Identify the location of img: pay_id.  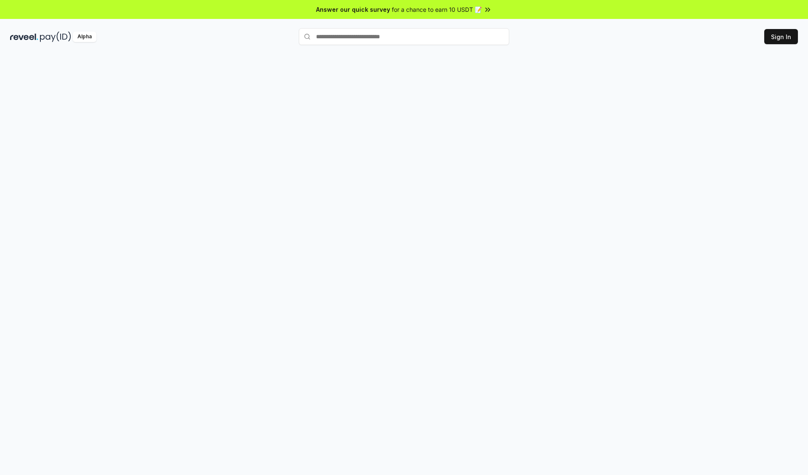
(56, 37).